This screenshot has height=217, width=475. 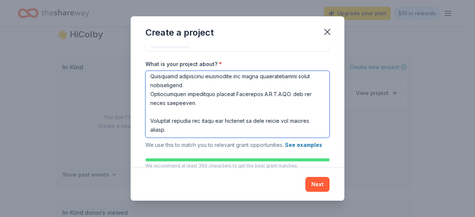 I want to click on button: See examples, so click(x=304, y=145).